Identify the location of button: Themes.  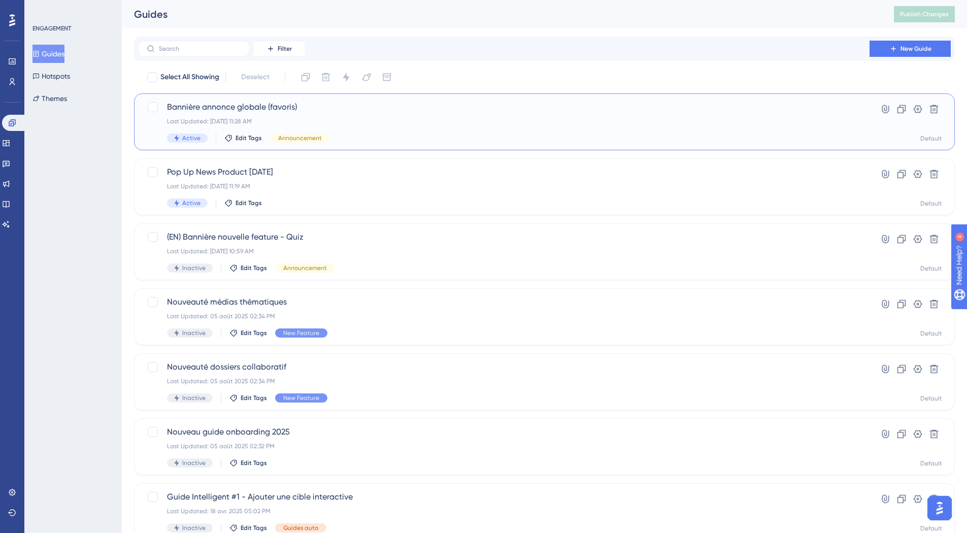
(50, 98).